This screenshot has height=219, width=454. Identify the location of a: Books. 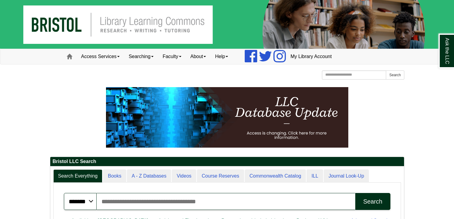
(115, 176).